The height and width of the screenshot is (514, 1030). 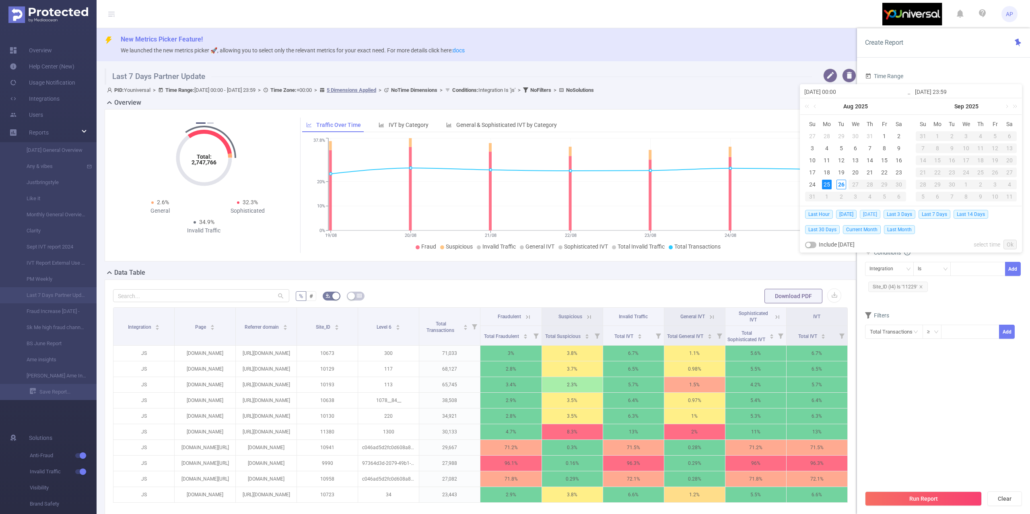 What do you see at coordinates (1010, 124) in the screenshot?
I see `span: Sa` at bounding box center [1010, 124].